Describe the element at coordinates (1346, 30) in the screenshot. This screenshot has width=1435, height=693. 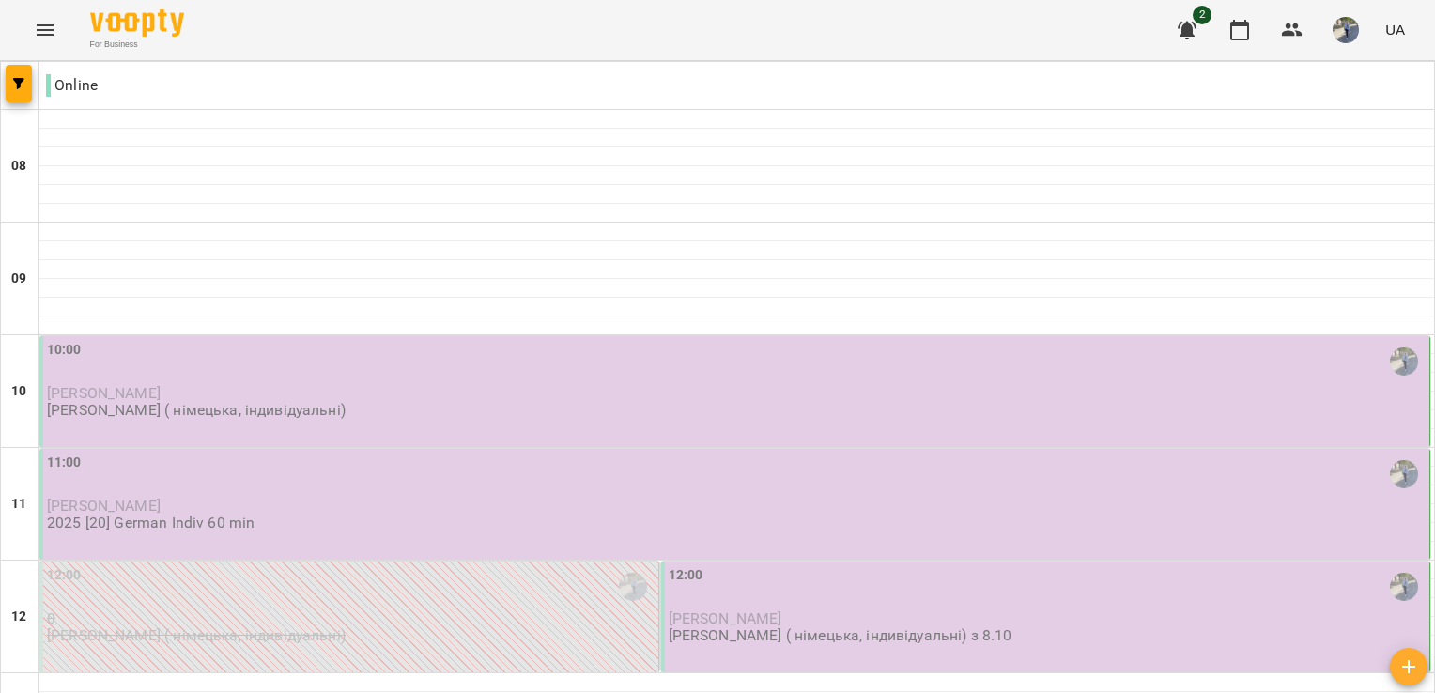
I see `img: 9057b12b0e3b5674d2908fc1e5c3d556.jpg` at that location.